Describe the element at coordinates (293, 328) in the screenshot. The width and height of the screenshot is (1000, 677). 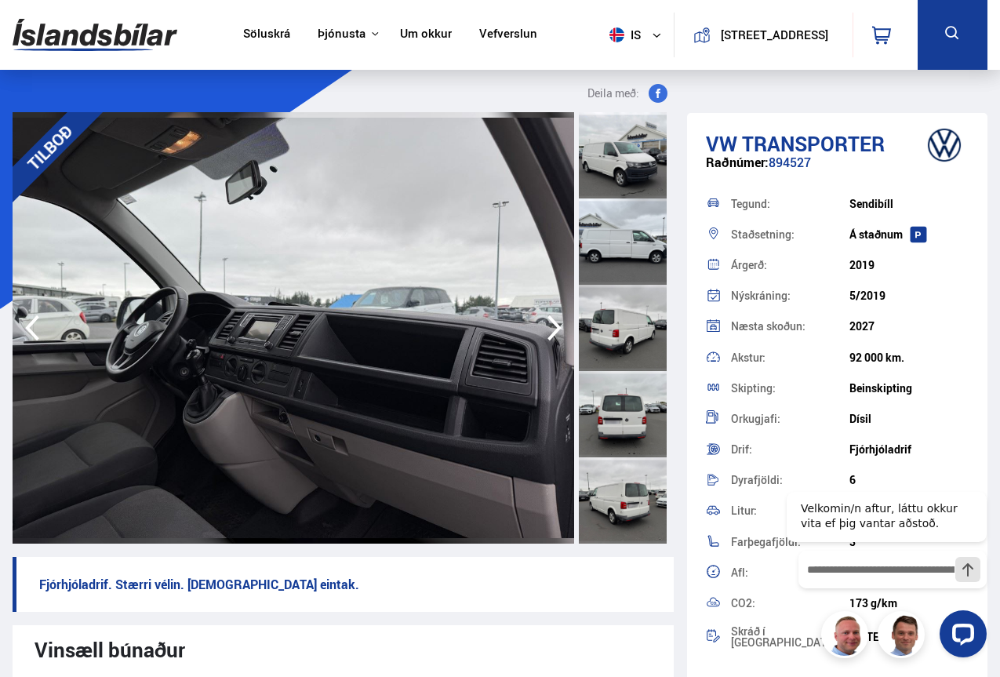
I see `img: 3517642.jpeg` at that location.